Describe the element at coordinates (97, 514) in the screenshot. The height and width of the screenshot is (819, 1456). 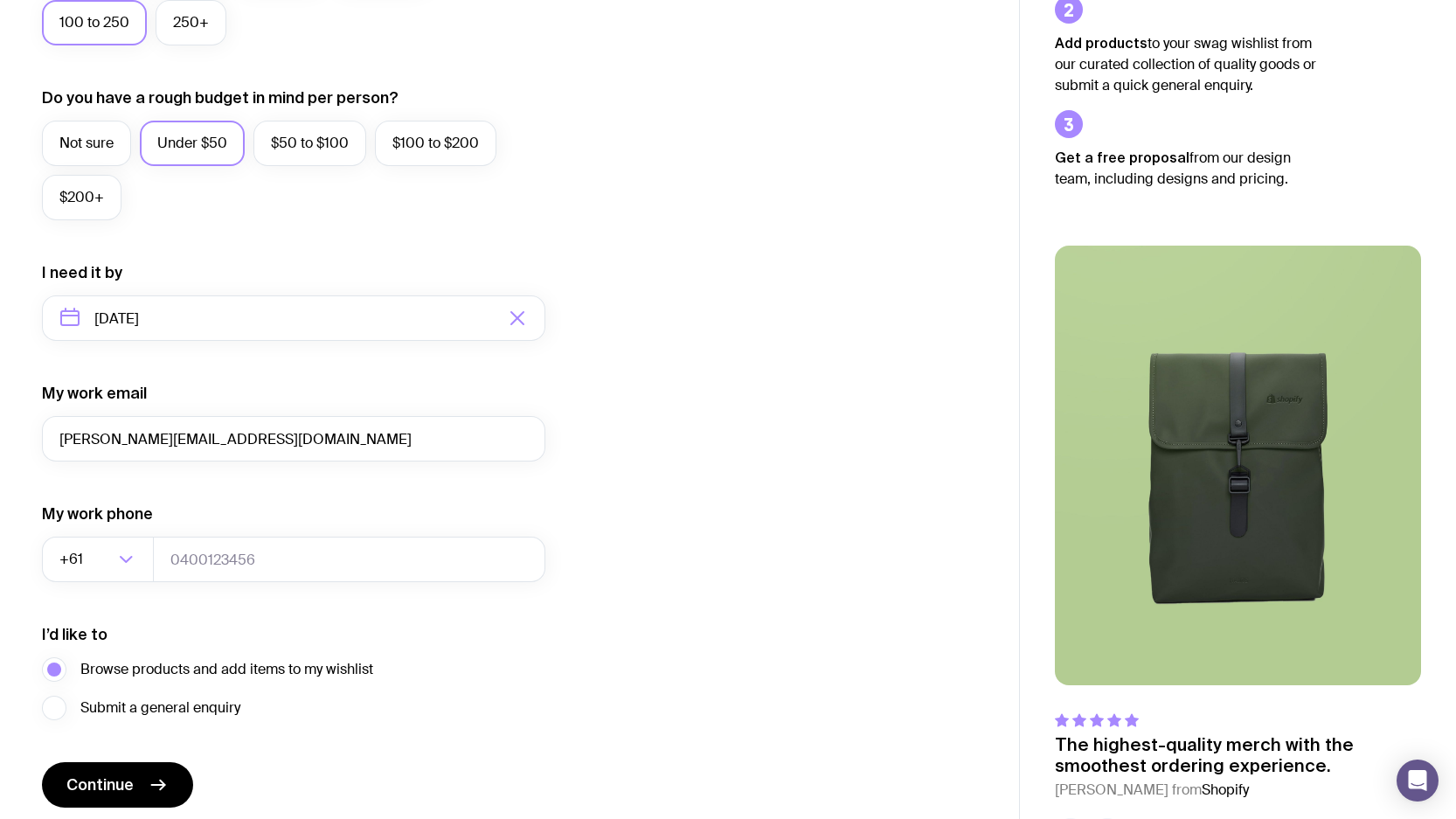
I see `label: My work phone` at that location.